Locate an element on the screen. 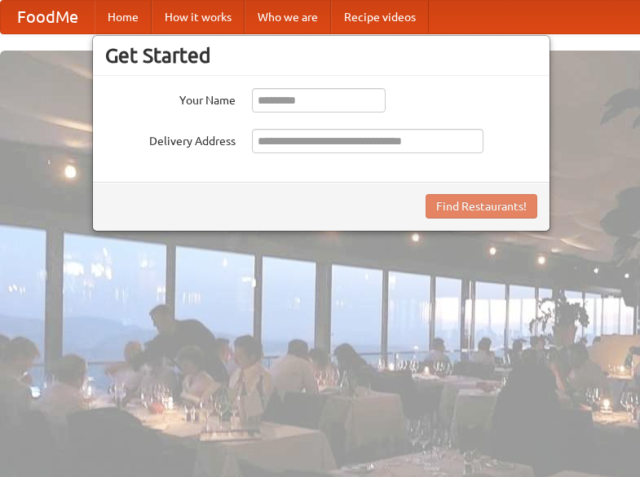  a: Home is located at coordinates (123, 17).